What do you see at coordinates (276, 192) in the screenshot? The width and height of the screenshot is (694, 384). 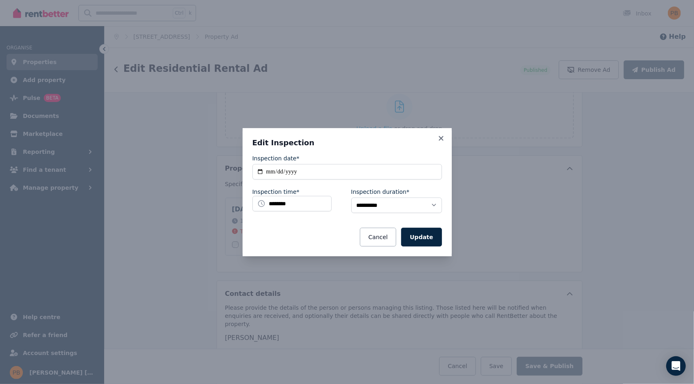 I see `label: Inspection time*` at bounding box center [276, 192].